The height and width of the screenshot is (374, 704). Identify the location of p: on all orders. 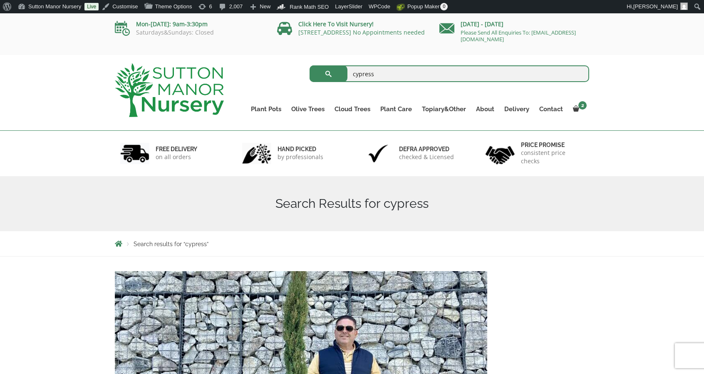
(177, 157).